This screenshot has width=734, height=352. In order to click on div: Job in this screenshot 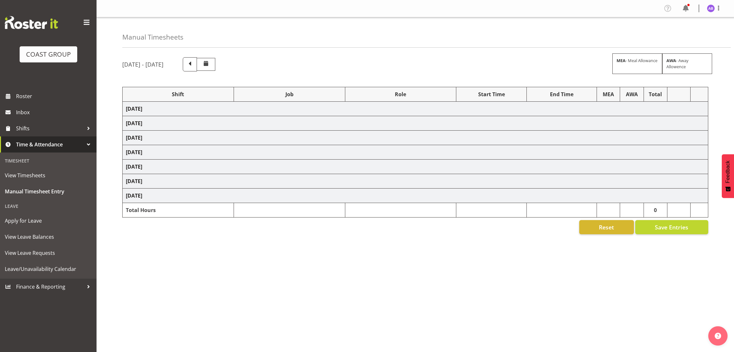, I will do `click(289, 94)`.